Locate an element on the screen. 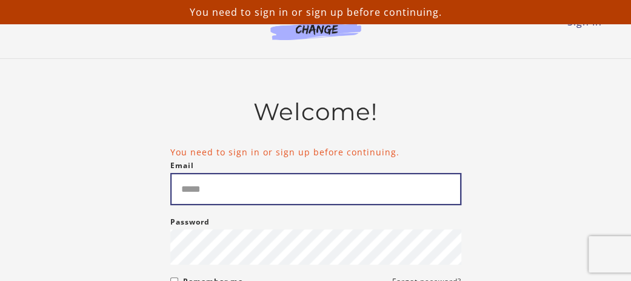  label: Password is located at coordinates (190, 222).